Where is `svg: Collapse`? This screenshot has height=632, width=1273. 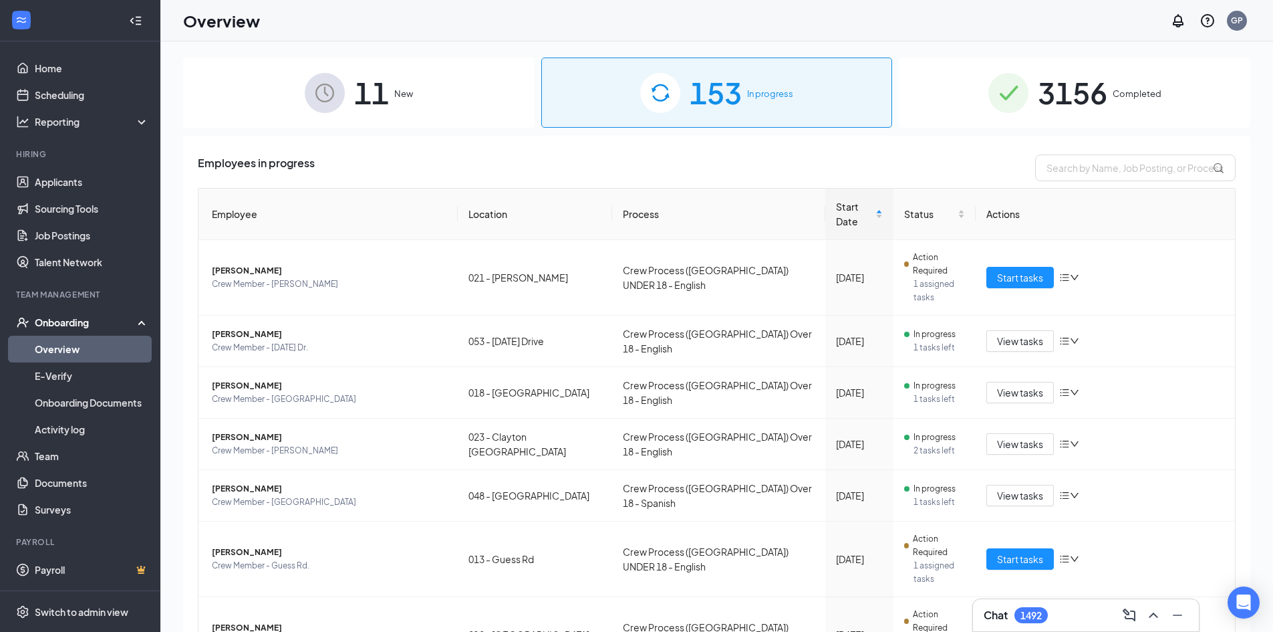
svg: Collapse is located at coordinates (136, 21).